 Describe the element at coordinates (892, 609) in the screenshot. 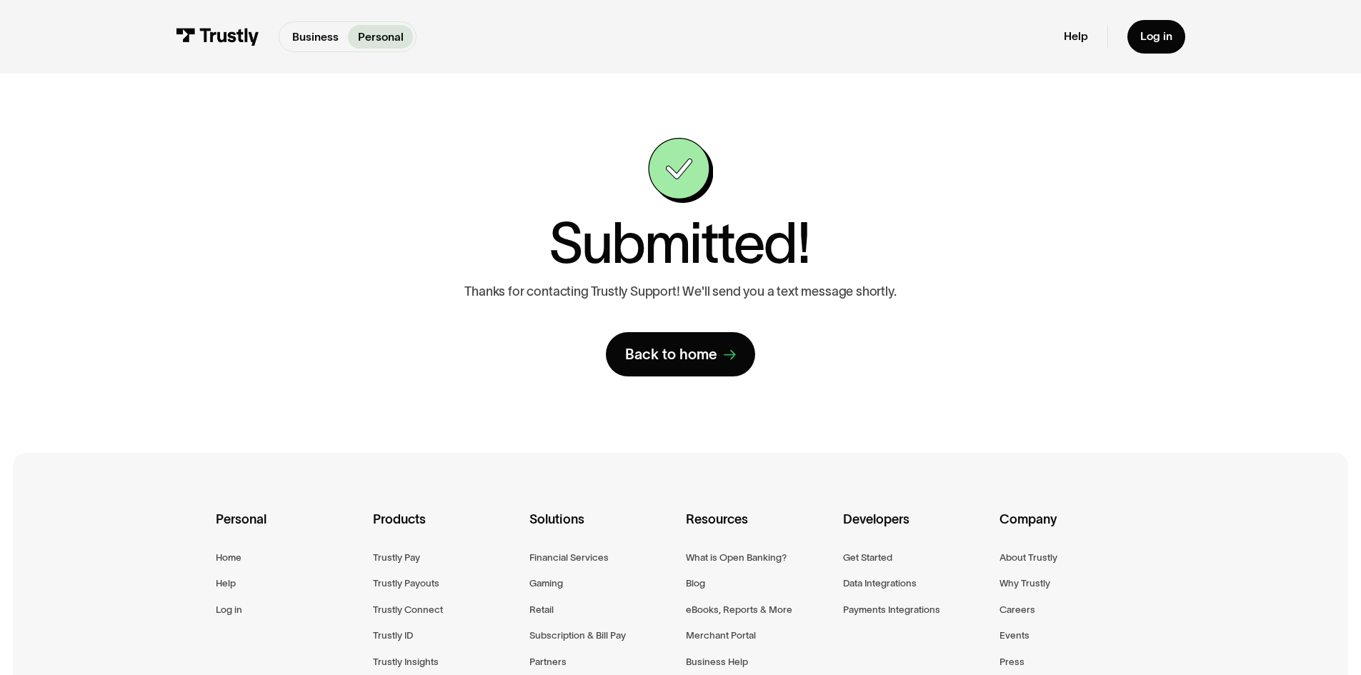

I see `a: Payments Integrations` at that location.